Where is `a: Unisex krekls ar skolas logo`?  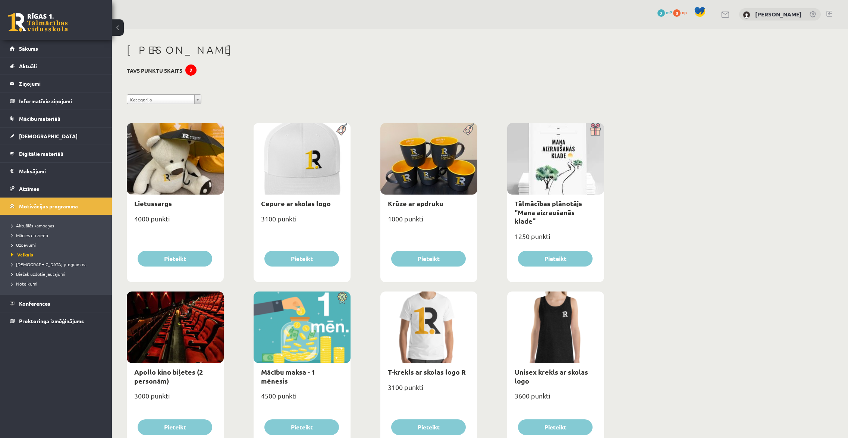
a: Unisex krekls ar skolas logo is located at coordinates (551, 376).